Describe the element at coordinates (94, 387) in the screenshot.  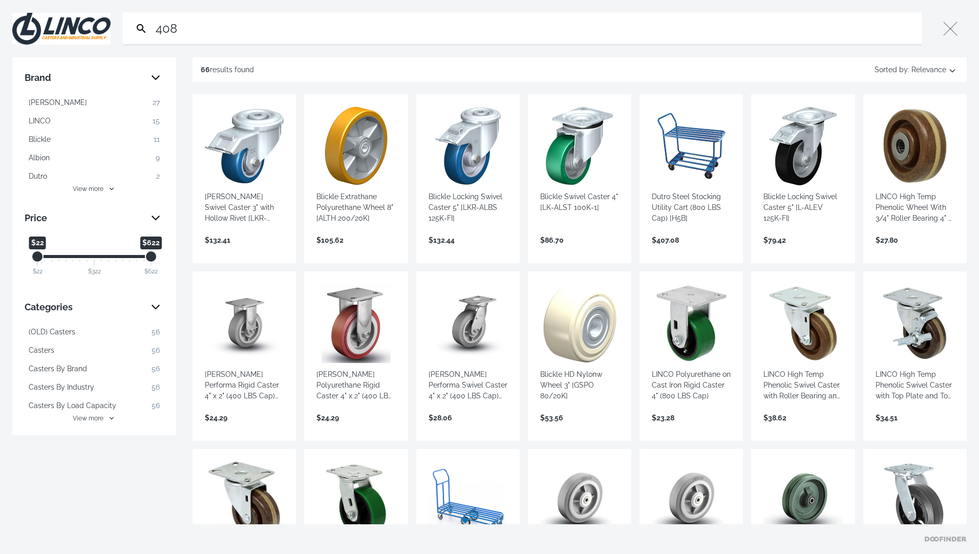
I see `button: Casters By Industry 56` at that location.